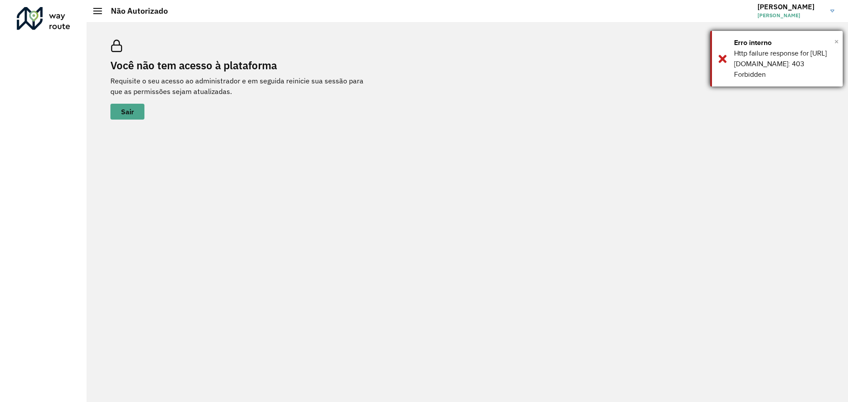 This screenshot has height=402, width=848. I want to click on button: Close, so click(837, 42).